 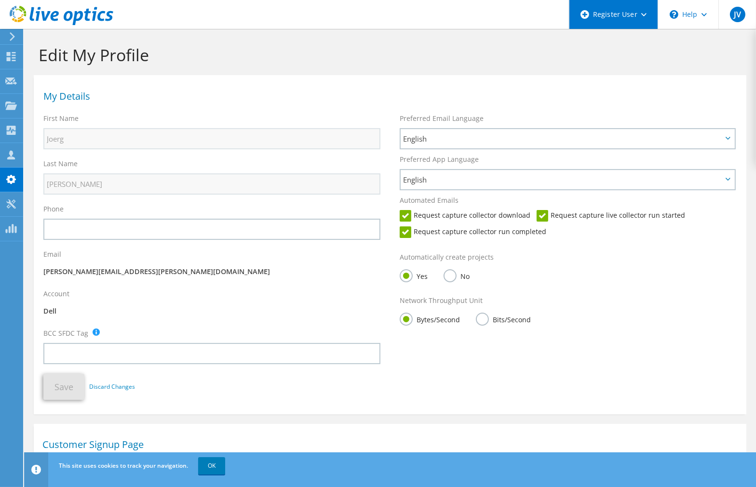 I want to click on label: Preferred Email Language, so click(x=441, y=119).